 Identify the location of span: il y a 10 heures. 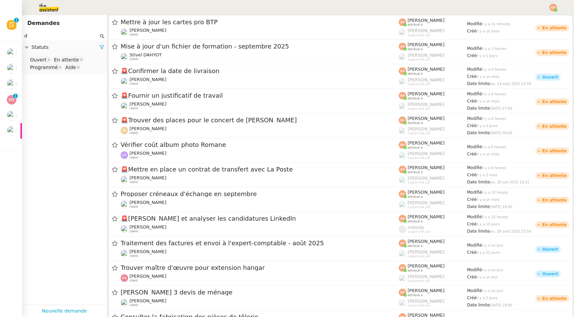
(495, 217).